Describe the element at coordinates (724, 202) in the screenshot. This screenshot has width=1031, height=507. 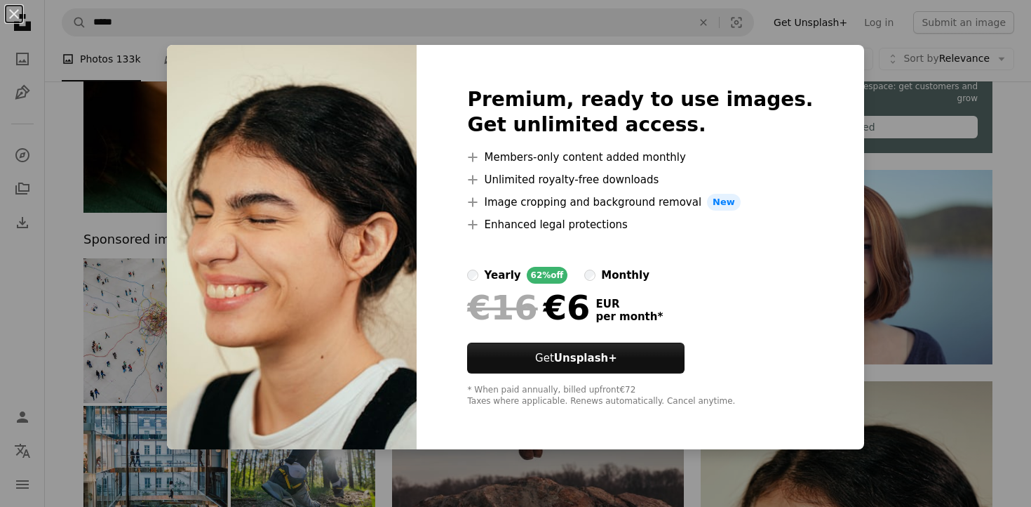
I see `span: New` at that location.